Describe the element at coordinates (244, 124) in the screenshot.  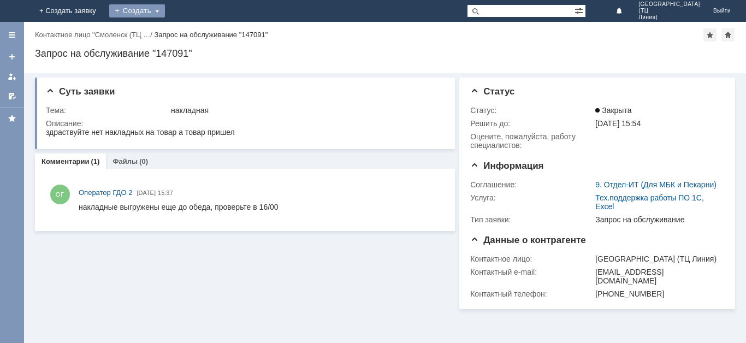
I see `div: Описание:` at that location.